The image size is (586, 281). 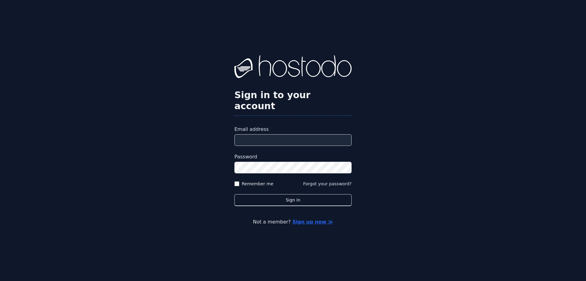 What do you see at coordinates (293, 68) in the screenshot?
I see `img: Hostodo` at bounding box center [293, 68].